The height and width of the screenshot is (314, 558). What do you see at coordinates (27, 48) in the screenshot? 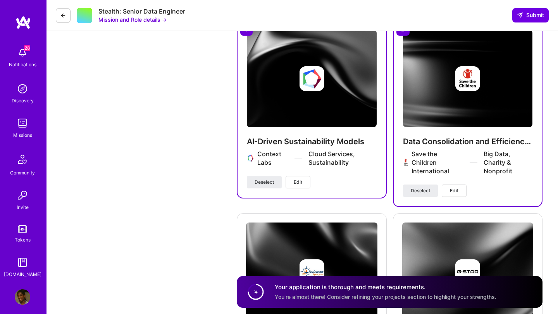
I see `span: 28` at bounding box center [27, 48].